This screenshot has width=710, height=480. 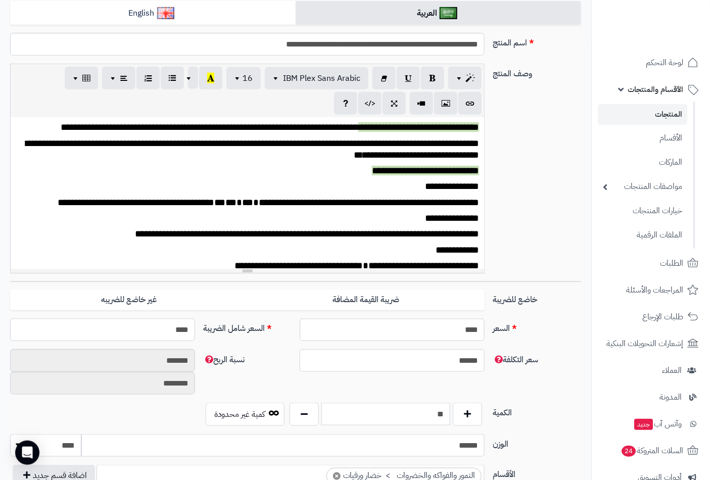 What do you see at coordinates (655, 290) in the screenshot?
I see `span: المراجعات والأسئلة` at bounding box center [655, 290].